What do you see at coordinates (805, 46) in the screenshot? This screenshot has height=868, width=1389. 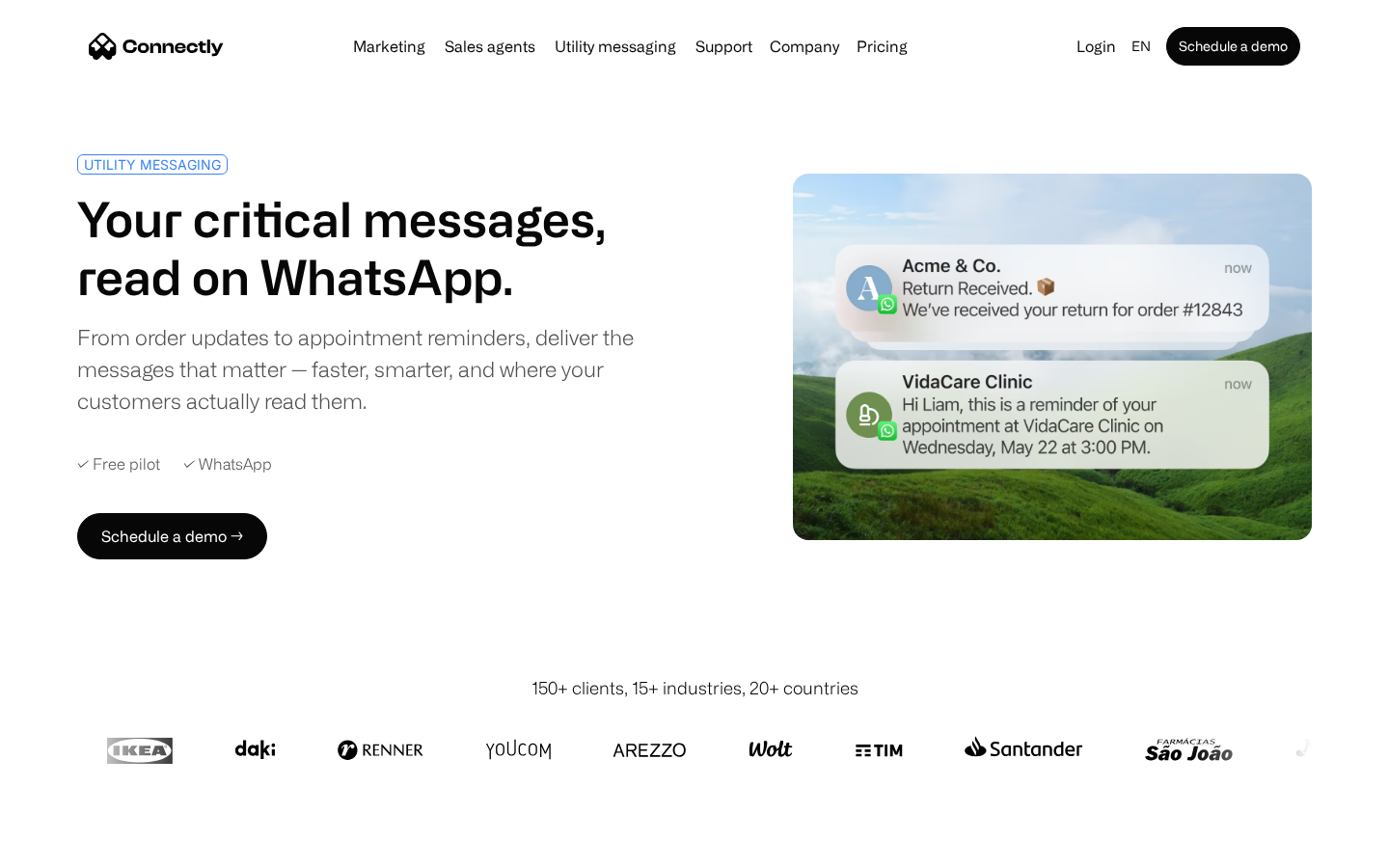 I see `div: Company` at bounding box center [805, 46].